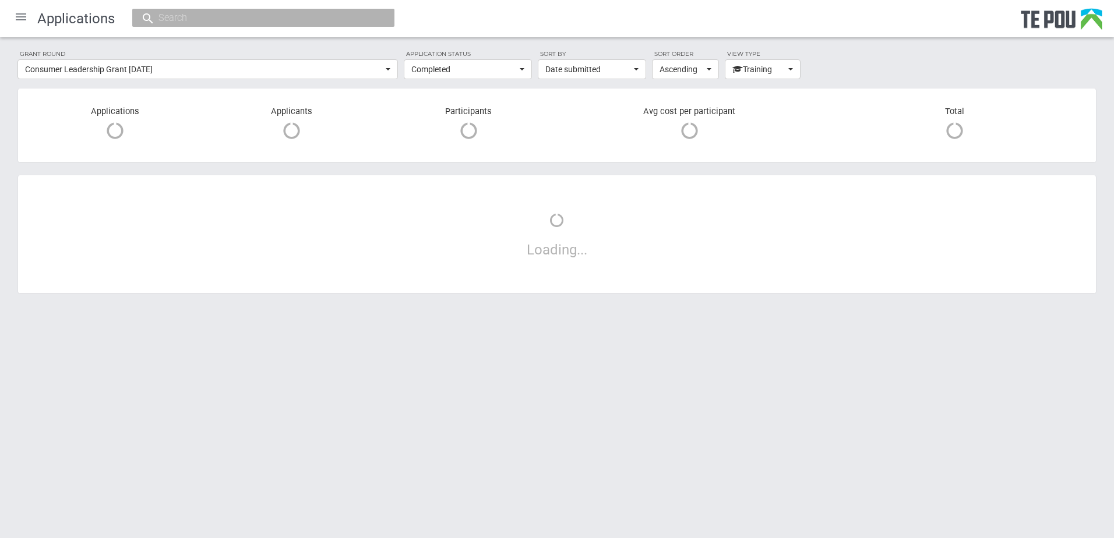  Describe the element at coordinates (291, 126) in the screenshot. I see `div: Applicants` at that location.